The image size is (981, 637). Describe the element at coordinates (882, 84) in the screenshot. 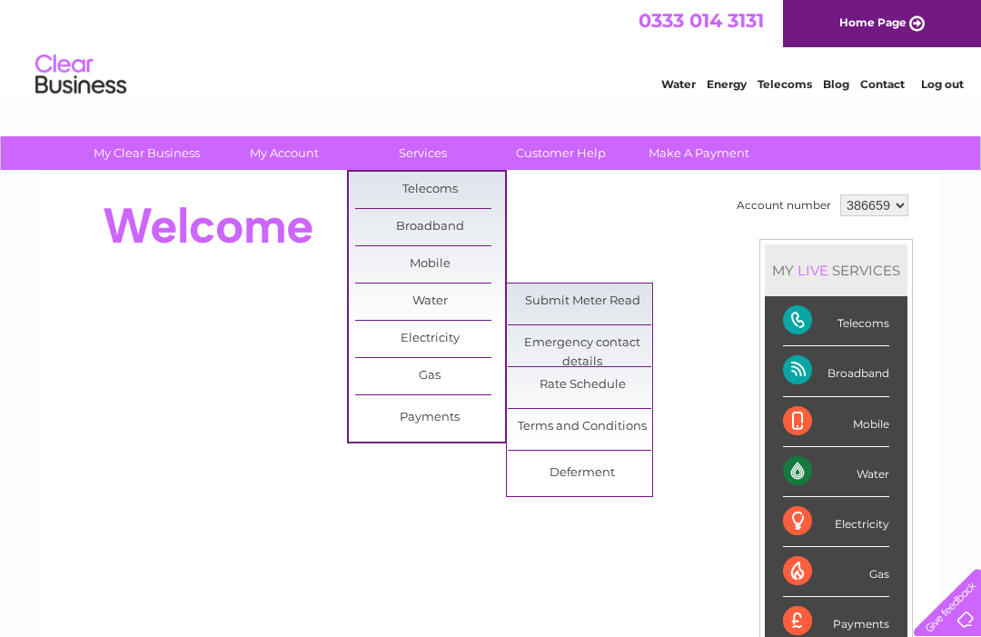

I see `a: Contact` at that location.